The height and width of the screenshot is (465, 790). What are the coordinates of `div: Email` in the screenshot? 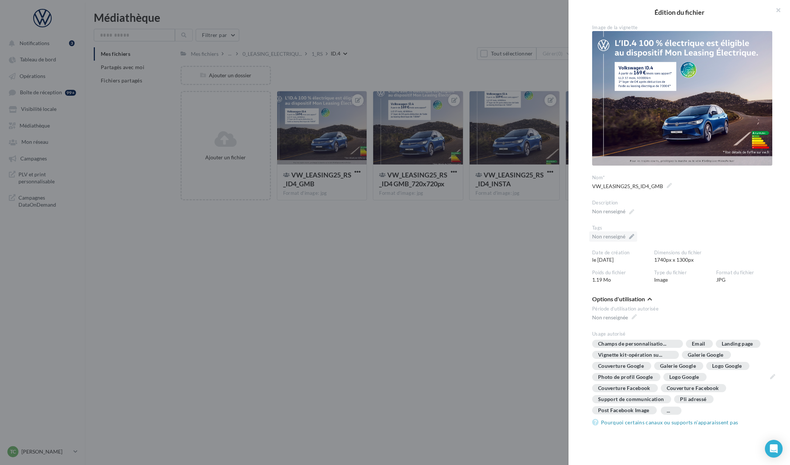 It's located at (699, 343).